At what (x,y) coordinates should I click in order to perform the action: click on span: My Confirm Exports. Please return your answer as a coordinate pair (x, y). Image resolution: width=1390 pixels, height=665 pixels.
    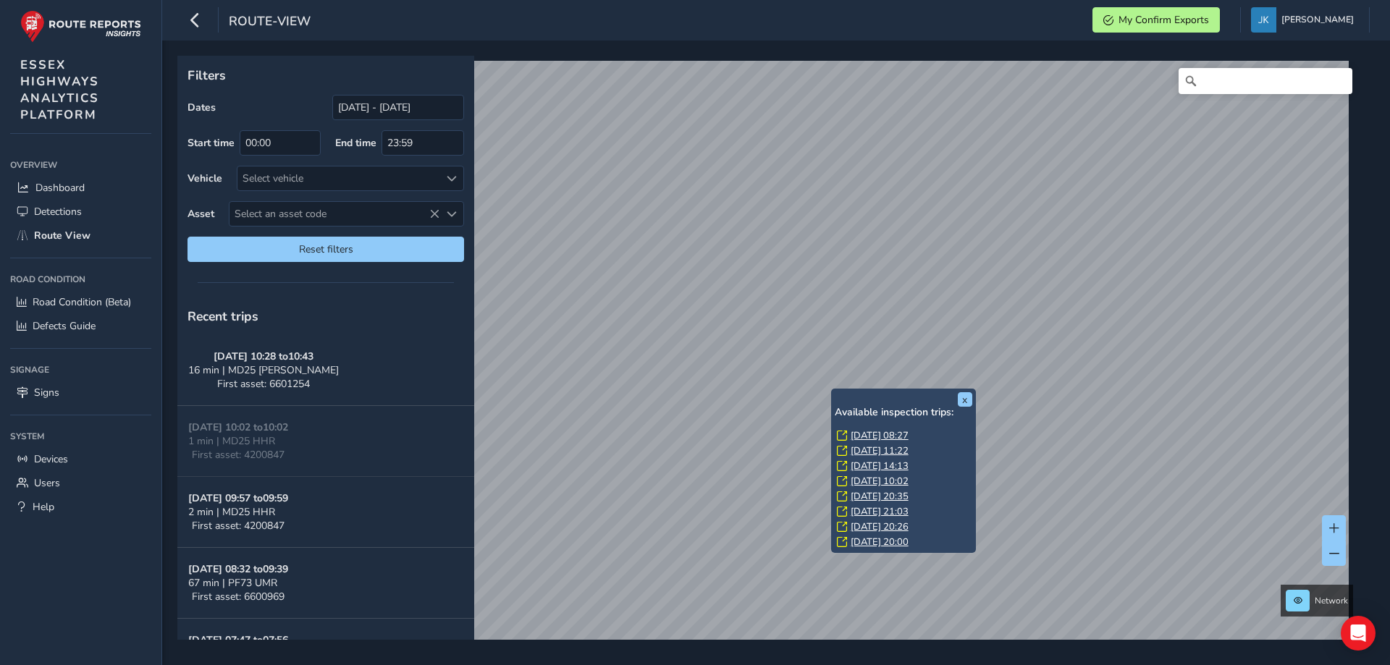
    Looking at the image, I should click on (1163, 20).